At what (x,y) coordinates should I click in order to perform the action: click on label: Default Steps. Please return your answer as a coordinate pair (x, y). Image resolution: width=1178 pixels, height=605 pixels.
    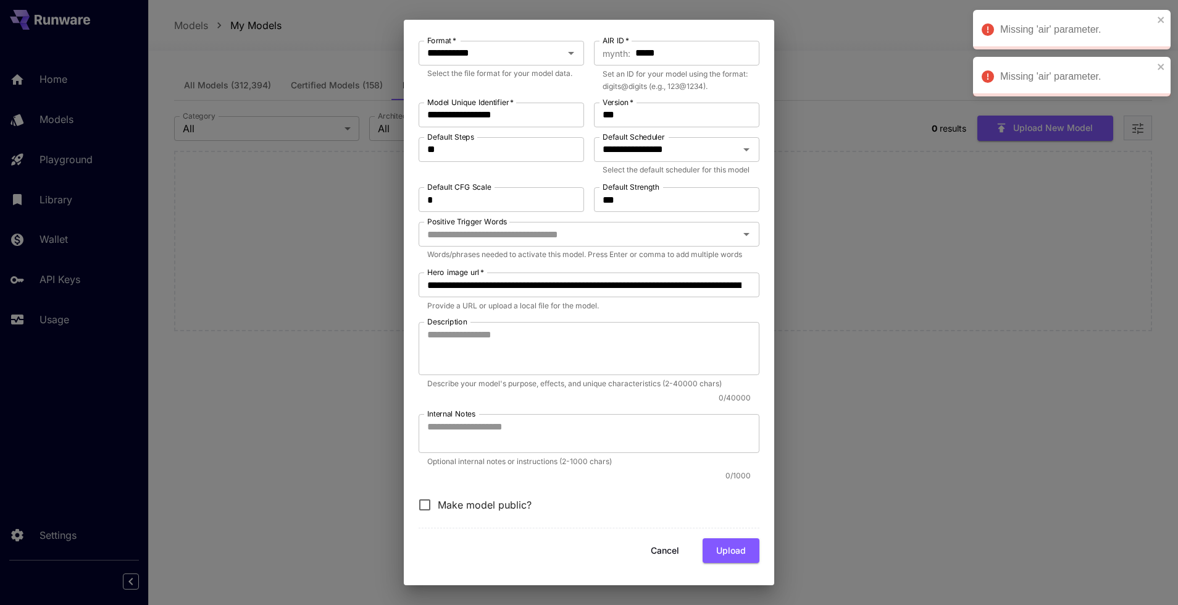
    Looking at the image, I should click on (451, 137).